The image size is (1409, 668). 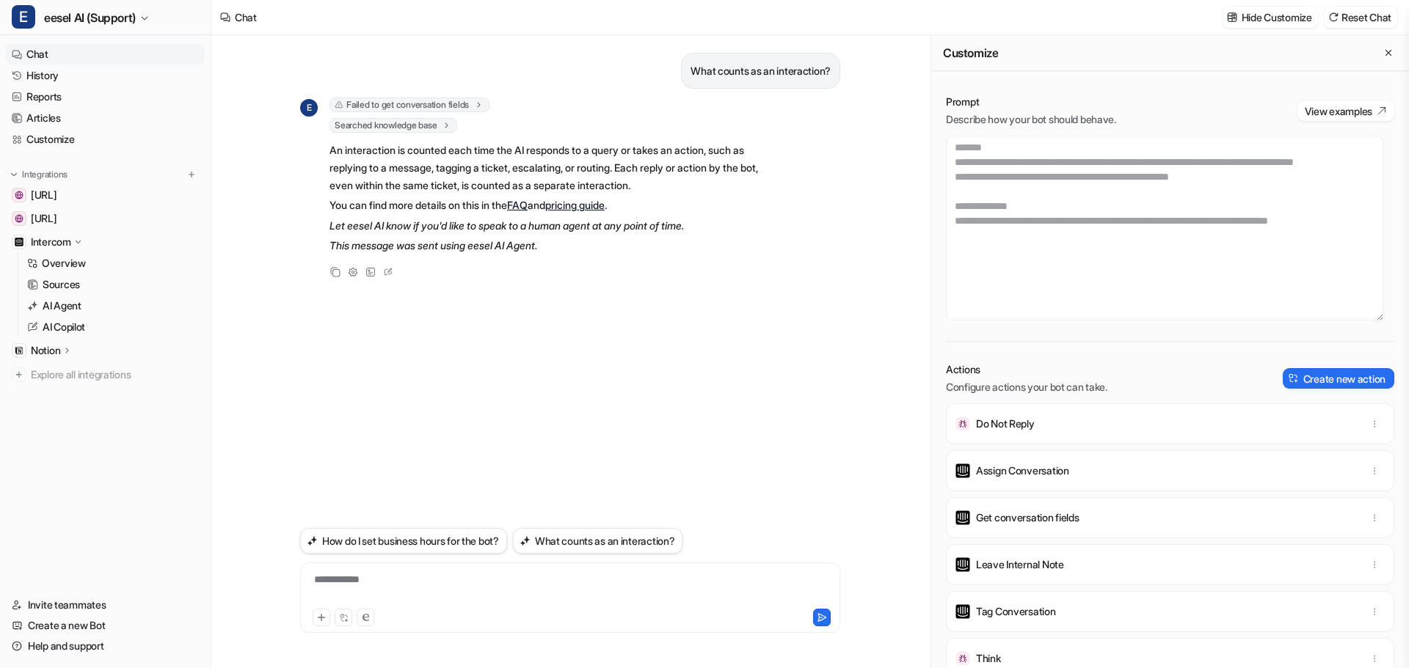 What do you see at coordinates (45, 351) in the screenshot?
I see `p: Notion` at bounding box center [45, 351].